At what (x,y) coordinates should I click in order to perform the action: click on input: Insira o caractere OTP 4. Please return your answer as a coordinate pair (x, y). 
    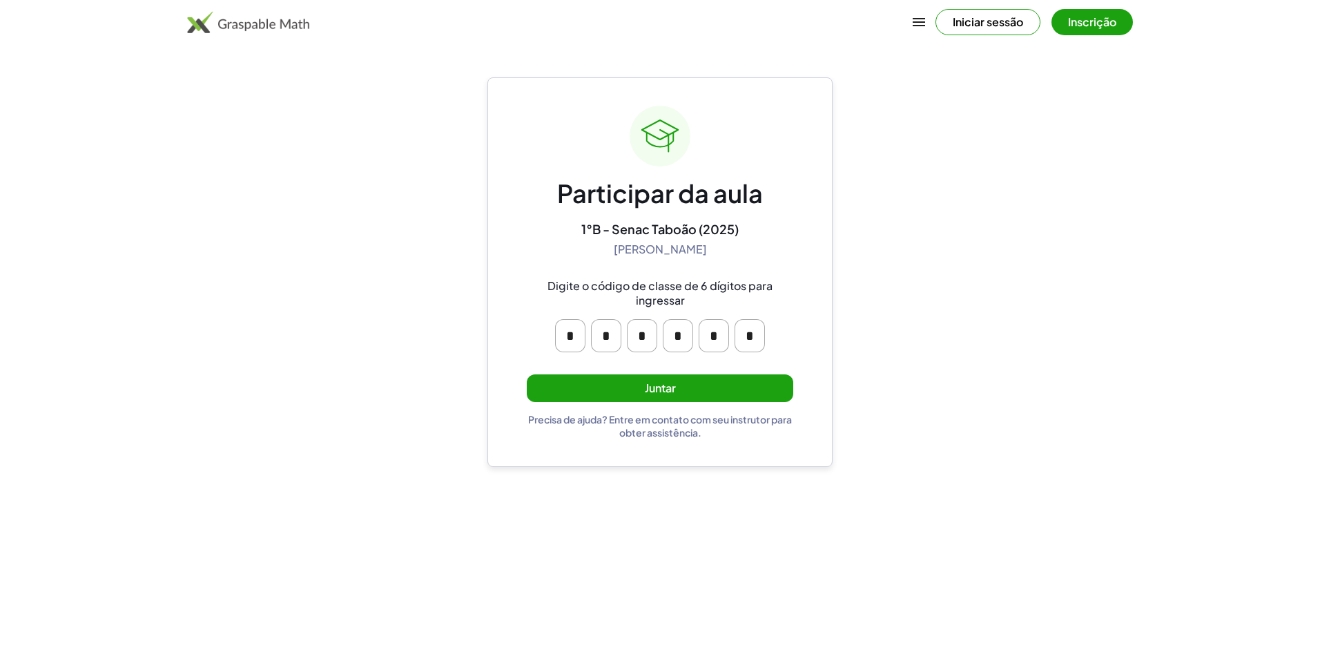
    Looking at the image, I should click on (678, 336).